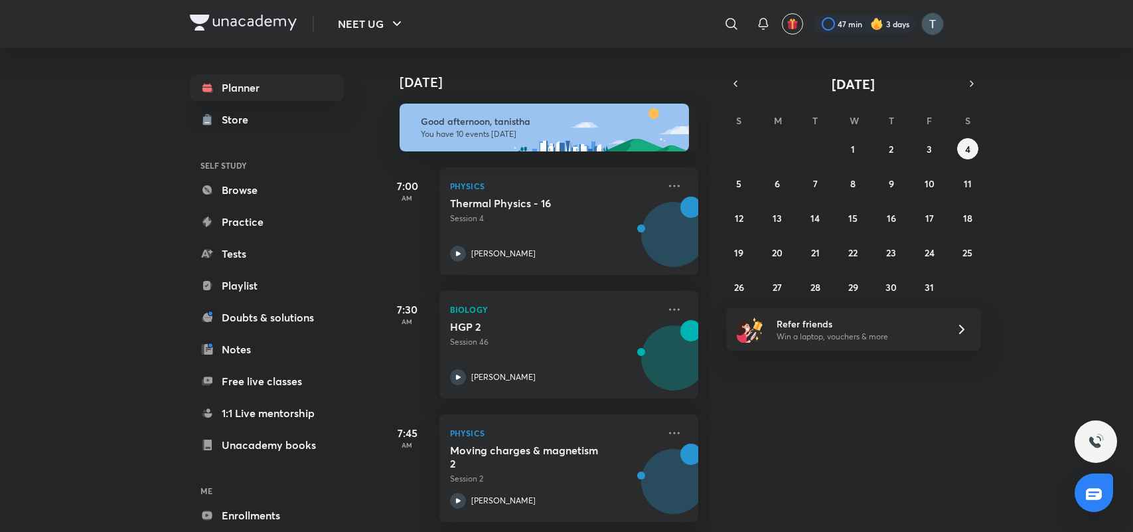 The width and height of the screenshot is (1133, 532). What do you see at coordinates (739, 183) in the screenshot?
I see `button: October 5, 2025` at bounding box center [739, 183].